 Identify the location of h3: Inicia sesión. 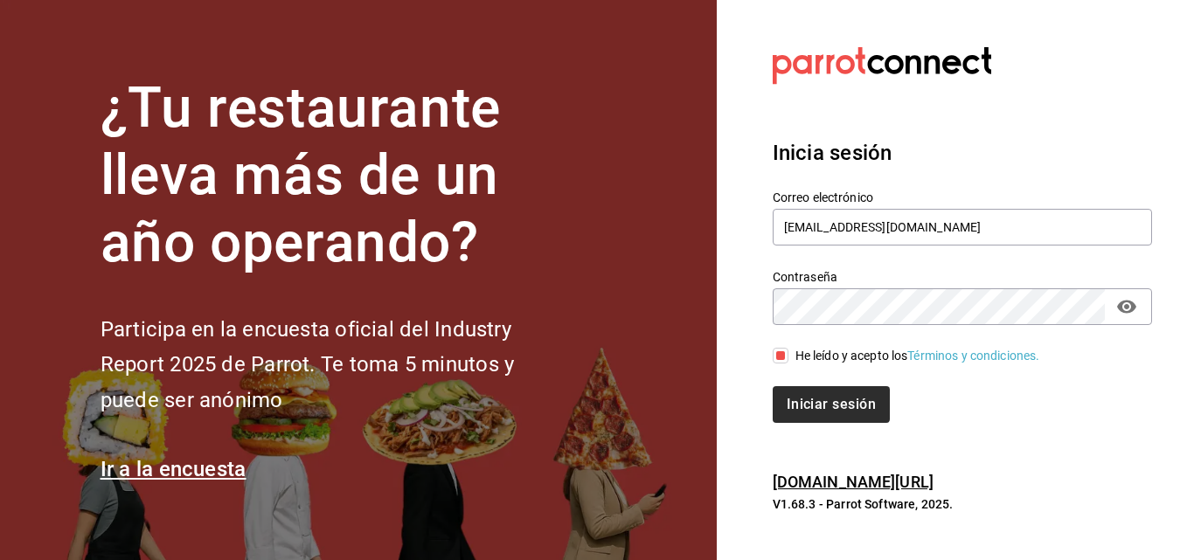
(962, 153).